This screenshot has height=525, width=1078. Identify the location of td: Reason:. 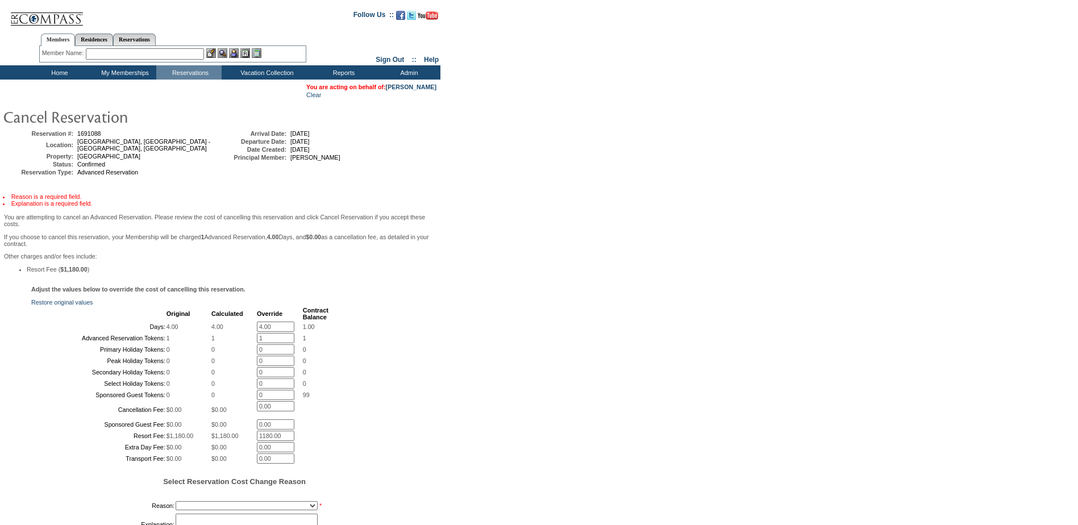
(103, 506).